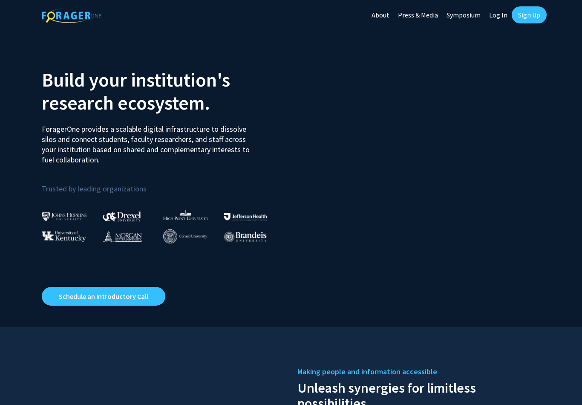 Image resolution: width=582 pixels, height=405 pixels. Describe the element at coordinates (245, 236) in the screenshot. I see `img: Brandeis University` at that location.